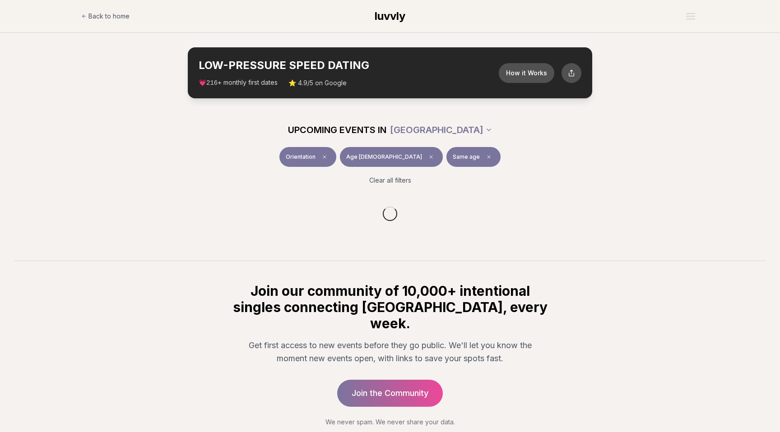  I want to click on a: Join the Community, so click(390, 394).